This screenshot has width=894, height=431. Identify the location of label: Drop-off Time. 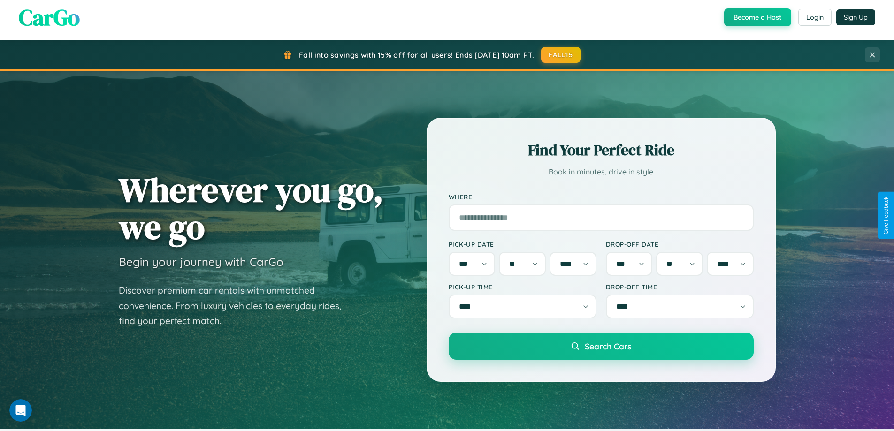
(680, 287).